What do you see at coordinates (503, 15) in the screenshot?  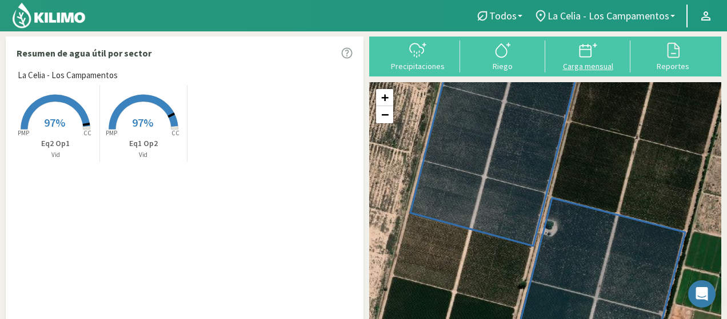 I see `span: Todos` at bounding box center [503, 15].